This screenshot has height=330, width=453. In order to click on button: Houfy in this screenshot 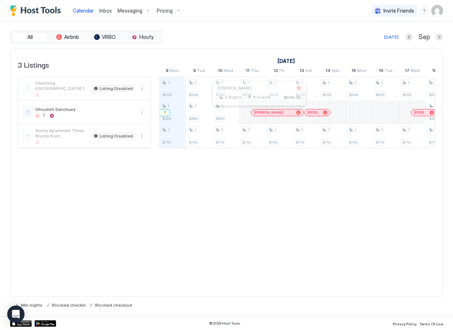, I will do `click(142, 37)`.